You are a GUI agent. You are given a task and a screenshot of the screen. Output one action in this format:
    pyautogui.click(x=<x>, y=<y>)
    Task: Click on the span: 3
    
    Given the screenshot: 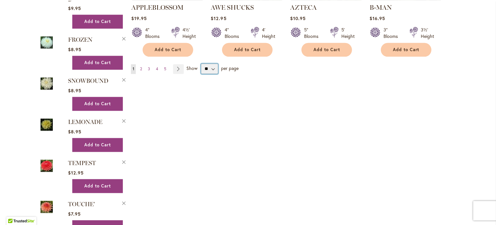 What is the action you would take?
    pyautogui.click(x=149, y=69)
    